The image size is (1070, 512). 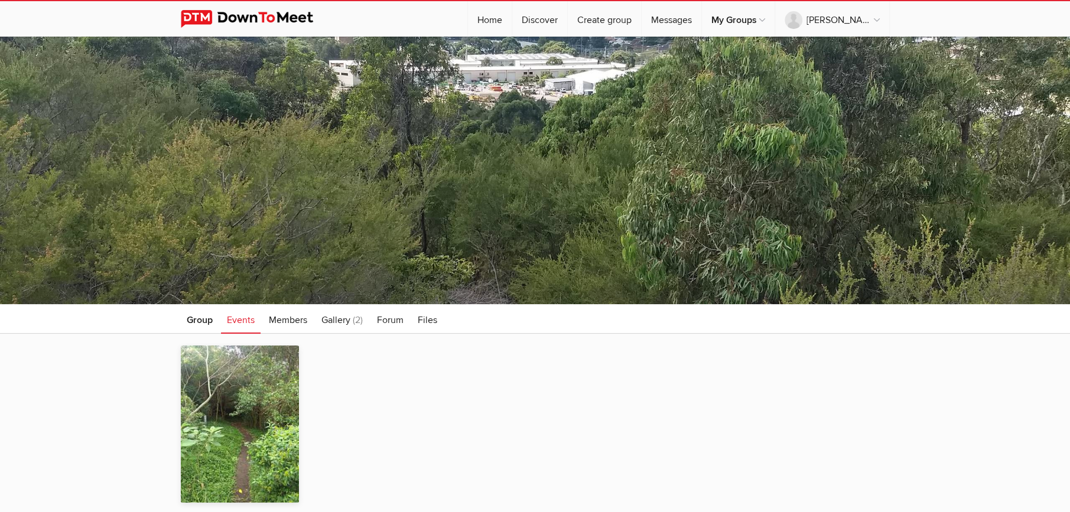 What do you see at coordinates (390, 320) in the screenshot?
I see `span: Forum` at bounding box center [390, 320].